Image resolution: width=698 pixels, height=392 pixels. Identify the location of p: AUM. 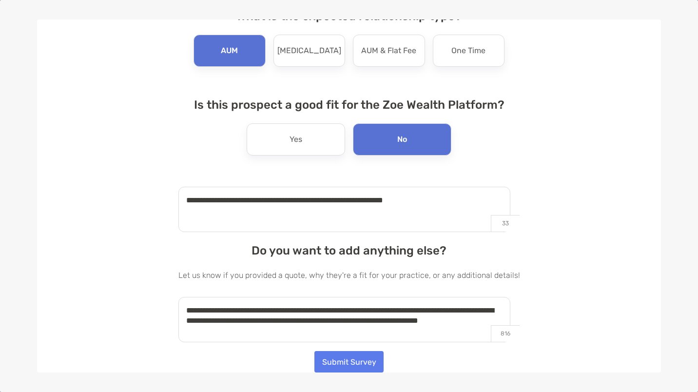
(229, 51).